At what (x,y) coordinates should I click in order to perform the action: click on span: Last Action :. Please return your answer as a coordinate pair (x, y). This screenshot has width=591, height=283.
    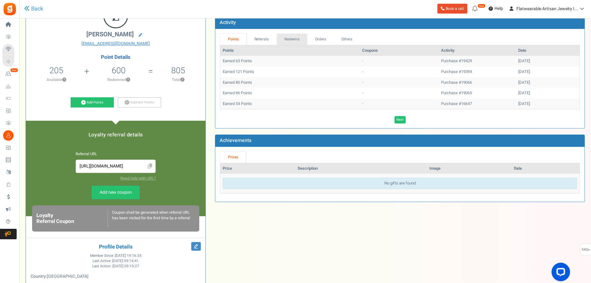
    Looking at the image, I should click on (116, 266).